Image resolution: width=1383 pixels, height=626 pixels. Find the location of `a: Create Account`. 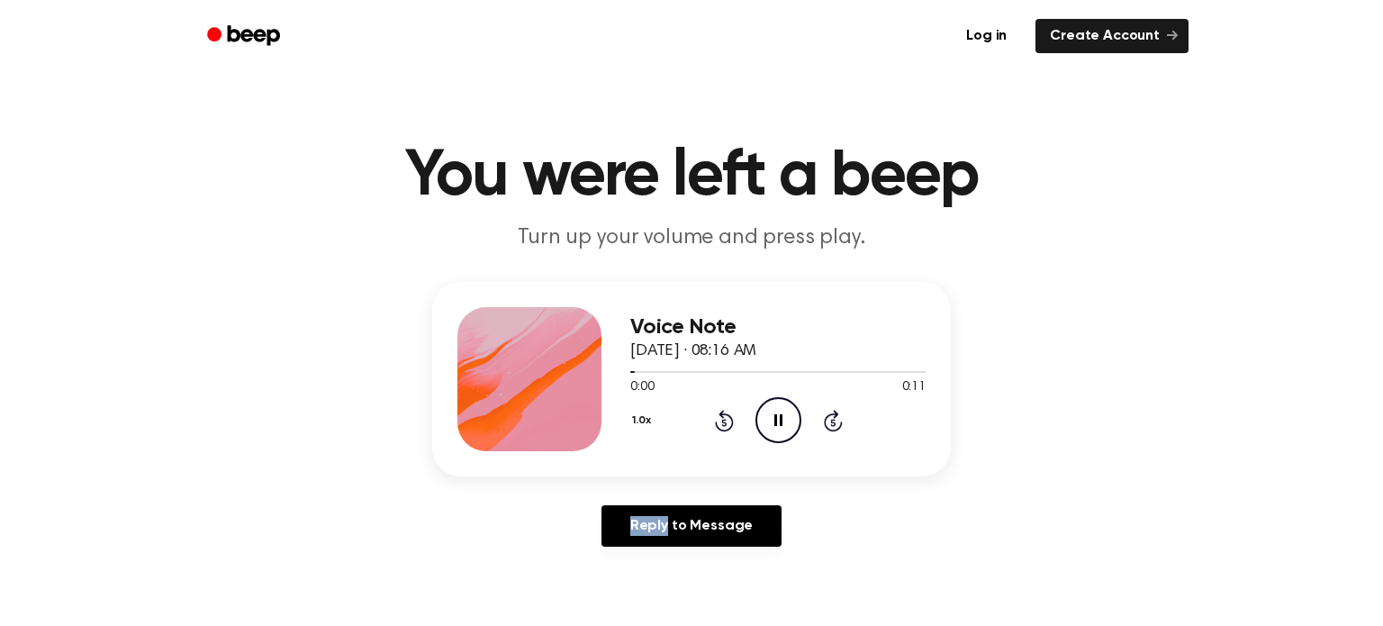

a: Create Account is located at coordinates (1112, 36).